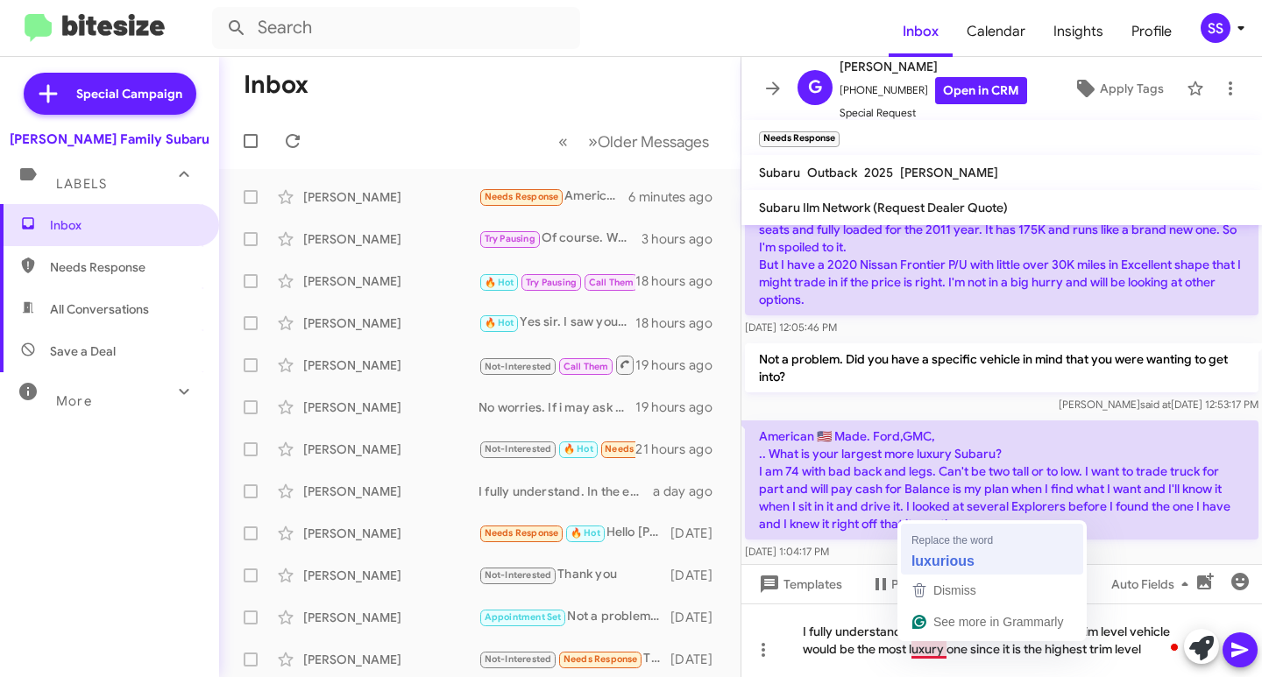 The width and height of the screenshot is (1262, 677). I want to click on div: American 🇺🇸 Made. Ford,GMC, .. What is your largest more luxury Subaru? I am 74 with bad back and..., so click(553, 196).